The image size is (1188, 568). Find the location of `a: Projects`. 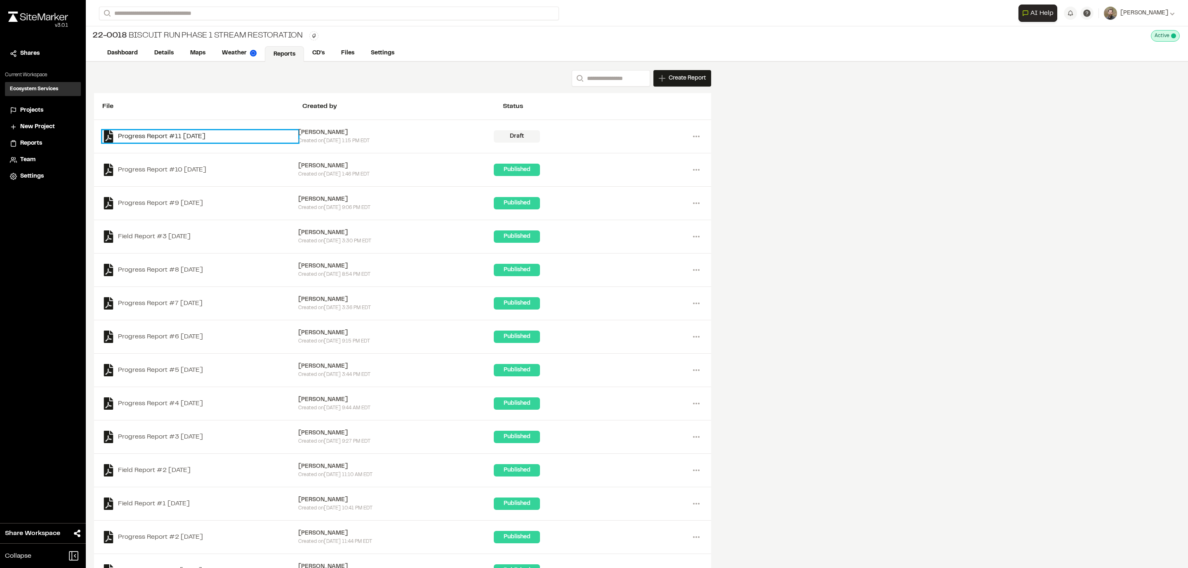

a: Projects is located at coordinates (43, 111).